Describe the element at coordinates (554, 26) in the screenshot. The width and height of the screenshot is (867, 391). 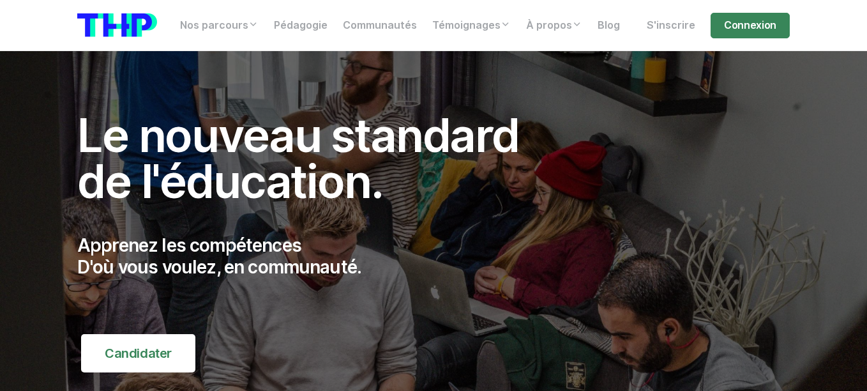
I see `a: À propos` at that location.